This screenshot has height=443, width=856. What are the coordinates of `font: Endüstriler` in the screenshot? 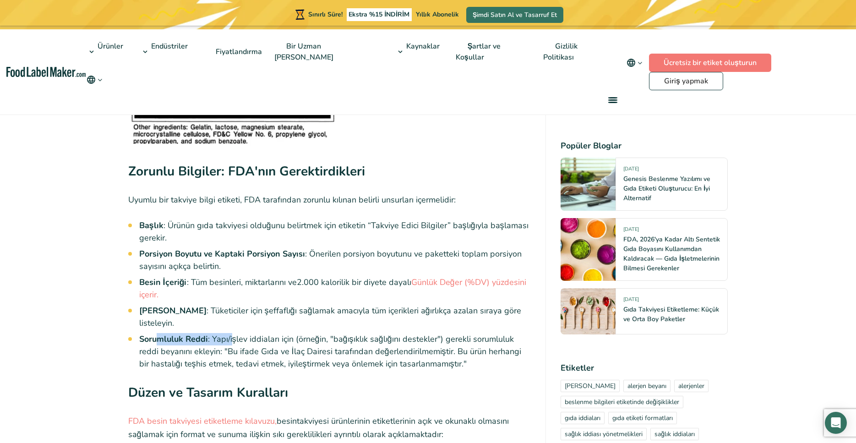 It's located at (169, 46).